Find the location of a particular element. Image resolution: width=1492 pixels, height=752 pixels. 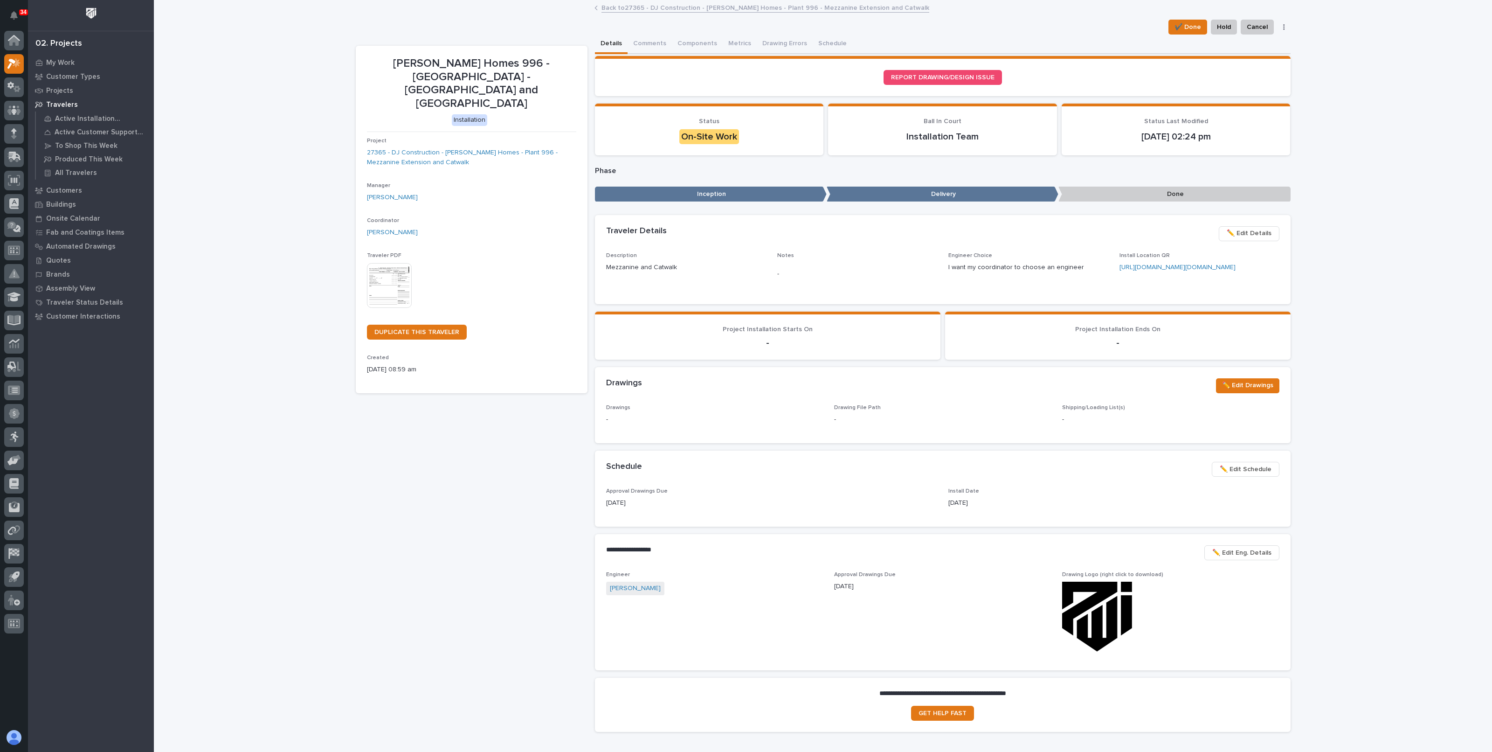

span: ✏️ Edit Details is located at coordinates (1249, 233).